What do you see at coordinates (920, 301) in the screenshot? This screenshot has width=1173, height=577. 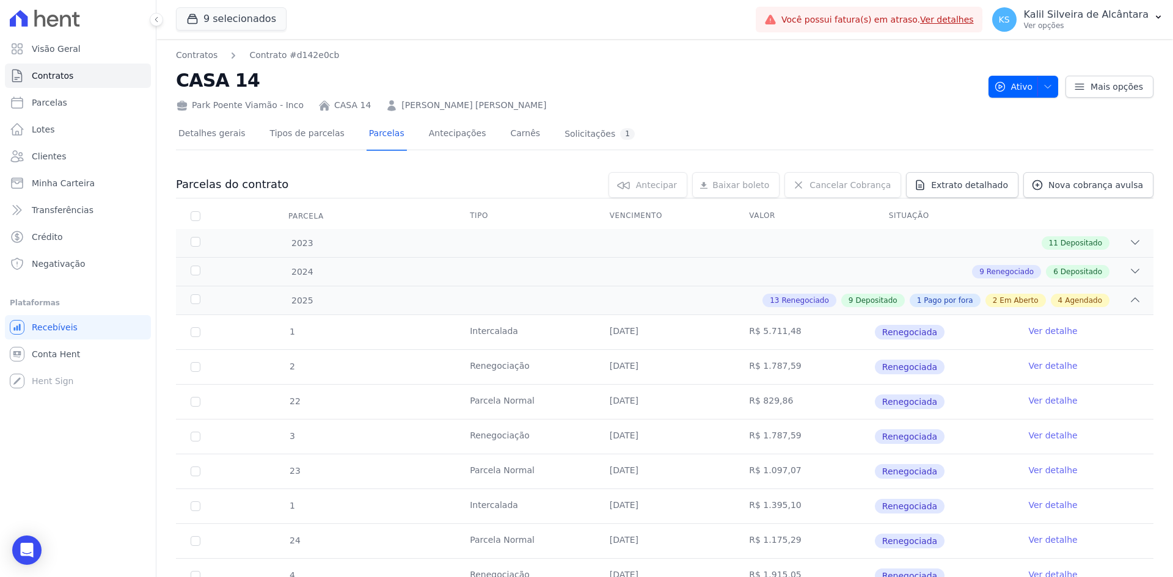 I see `span: 1` at bounding box center [920, 301].